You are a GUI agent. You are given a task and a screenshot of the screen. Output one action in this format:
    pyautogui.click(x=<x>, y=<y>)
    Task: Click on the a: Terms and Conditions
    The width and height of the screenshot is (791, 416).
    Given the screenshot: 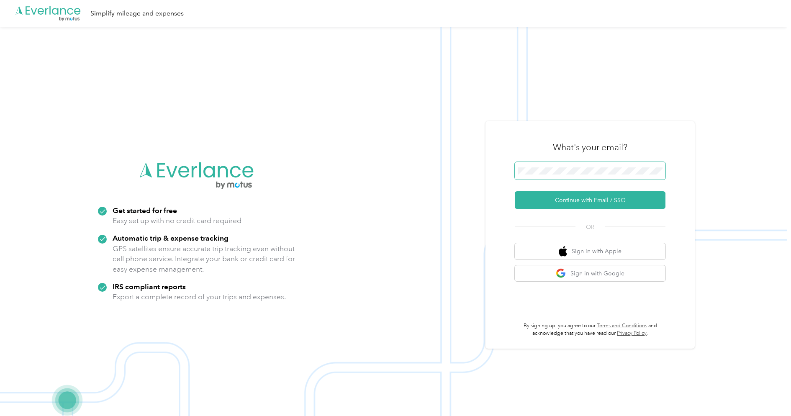 What is the action you would take?
    pyautogui.click(x=622, y=326)
    